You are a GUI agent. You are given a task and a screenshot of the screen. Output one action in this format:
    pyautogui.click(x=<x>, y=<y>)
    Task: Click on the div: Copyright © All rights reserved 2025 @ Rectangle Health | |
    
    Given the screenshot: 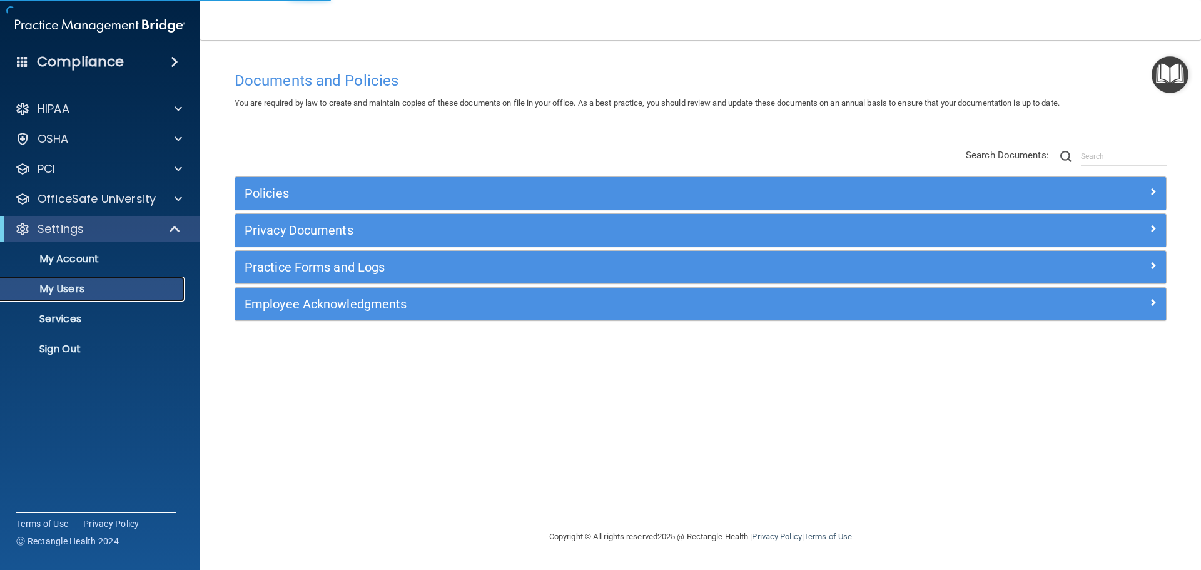 What is the action you would take?
    pyautogui.click(x=701, y=537)
    